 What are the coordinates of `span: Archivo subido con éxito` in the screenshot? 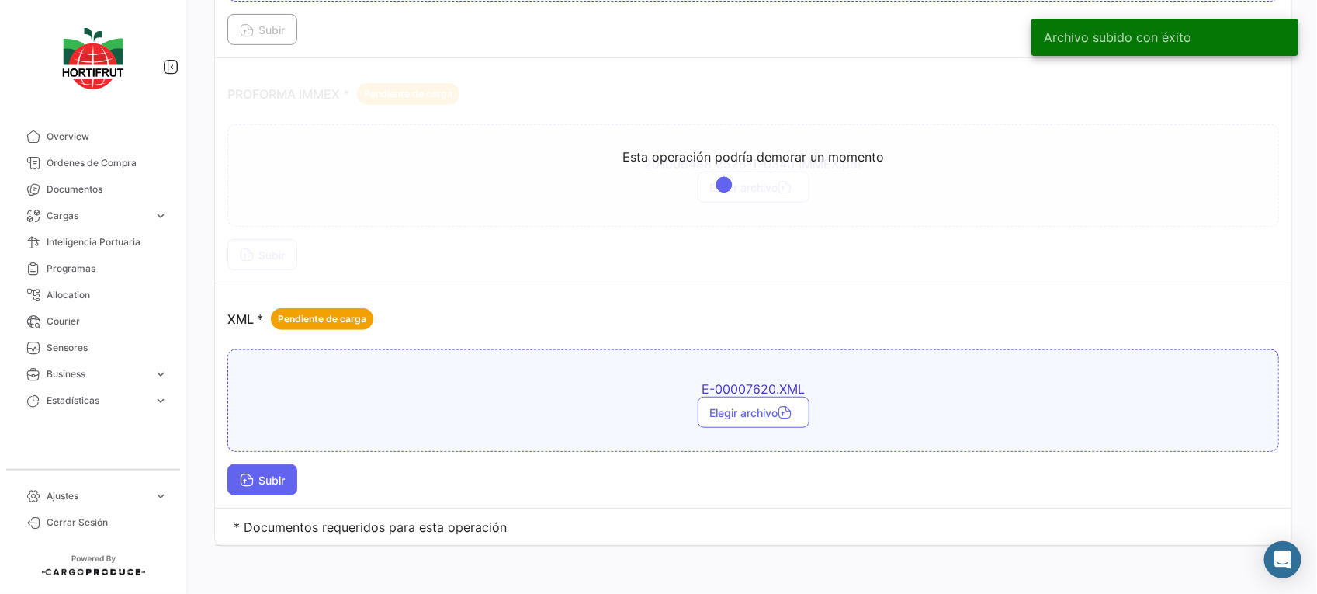 It's located at (1118, 37).